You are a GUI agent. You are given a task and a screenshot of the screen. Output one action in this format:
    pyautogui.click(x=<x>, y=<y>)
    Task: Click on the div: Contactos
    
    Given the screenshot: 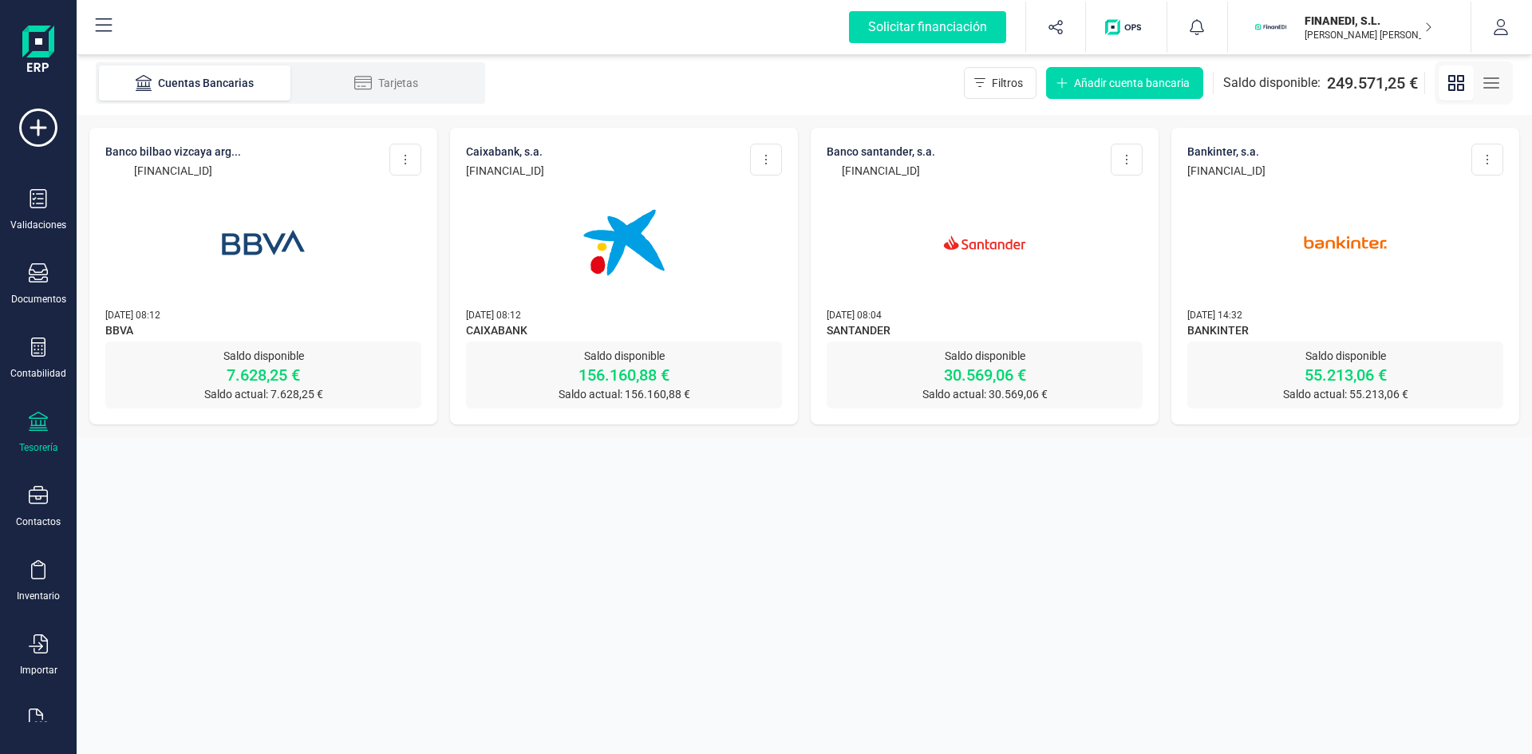 What is the action you would take?
    pyautogui.click(x=38, y=522)
    